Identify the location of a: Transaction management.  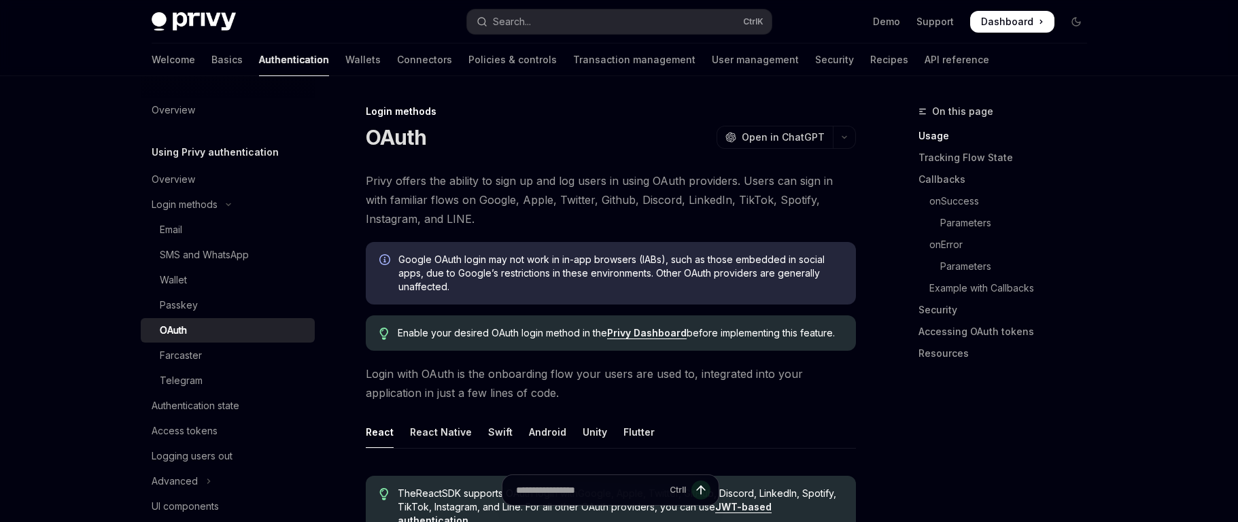
(634, 60).